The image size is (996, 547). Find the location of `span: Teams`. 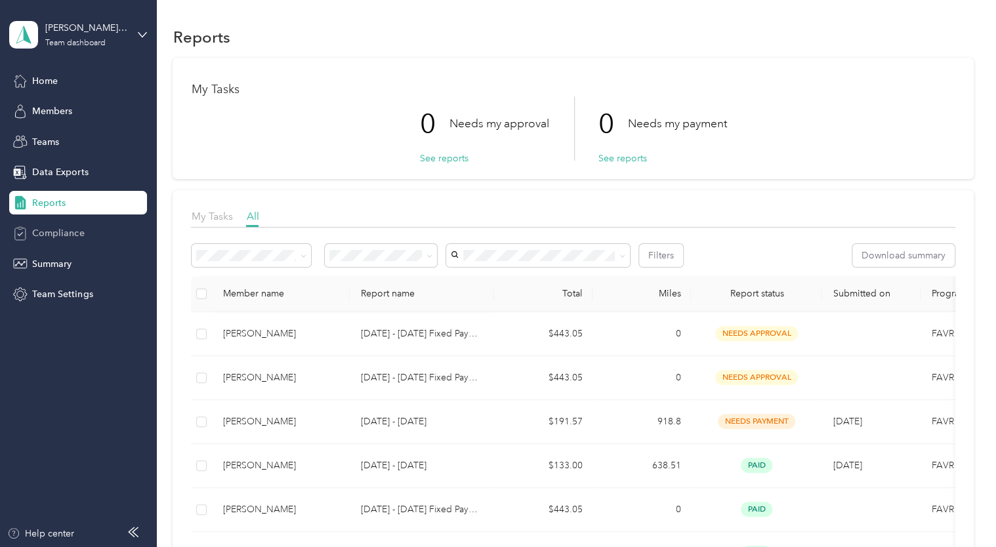

span: Teams is located at coordinates (45, 142).